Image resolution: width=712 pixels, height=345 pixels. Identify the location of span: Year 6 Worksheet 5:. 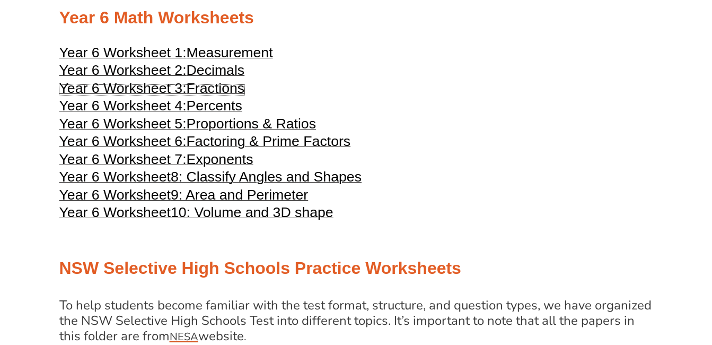
(123, 124).